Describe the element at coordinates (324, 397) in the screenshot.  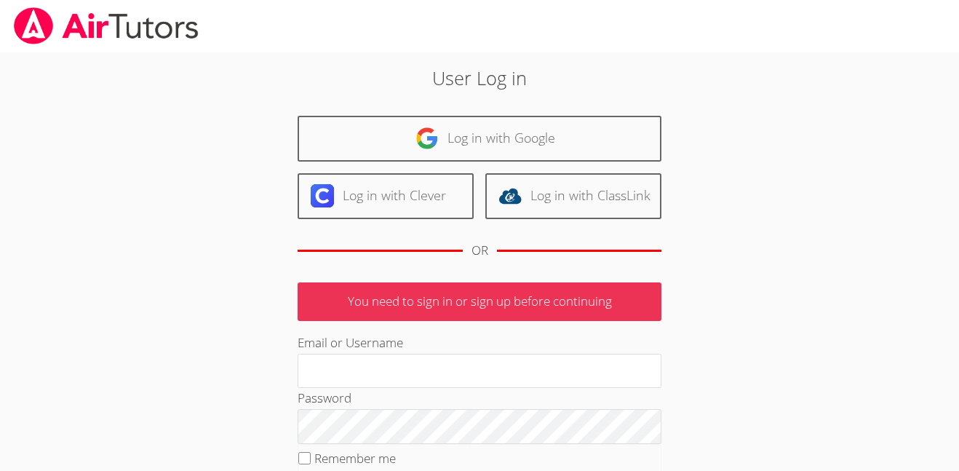
I see `label: Password` at that location.